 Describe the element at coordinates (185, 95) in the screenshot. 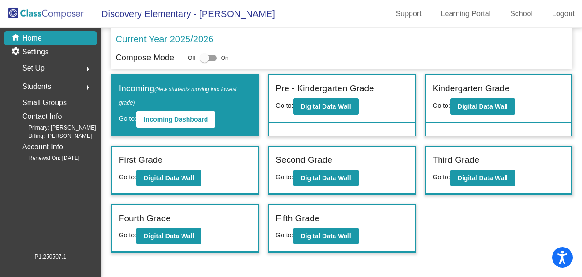

I see `label: Incoming` at that location.